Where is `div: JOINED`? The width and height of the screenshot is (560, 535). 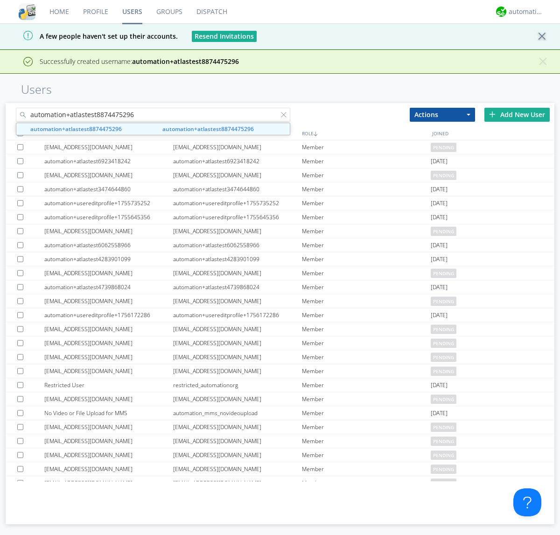
div: JOINED is located at coordinates (495, 133).